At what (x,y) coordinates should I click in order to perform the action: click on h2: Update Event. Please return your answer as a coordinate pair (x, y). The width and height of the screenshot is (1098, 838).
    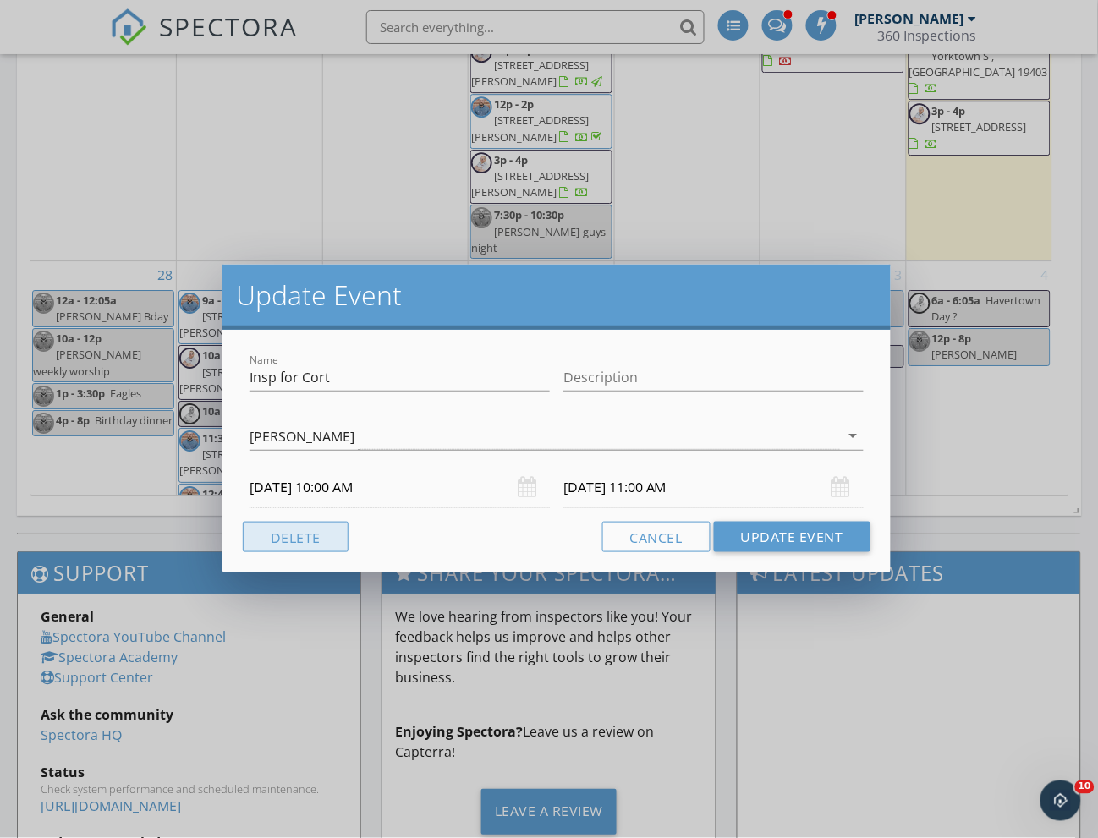
    Looking at the image, I should click on (556, 295).